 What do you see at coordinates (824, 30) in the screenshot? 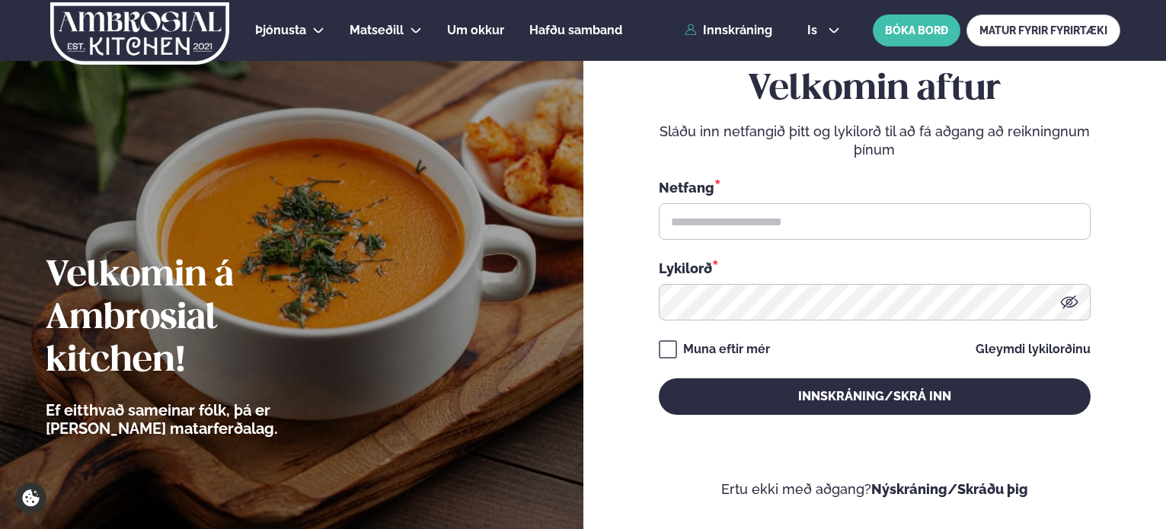
I see `button: is` at bounding box center [824, 30].